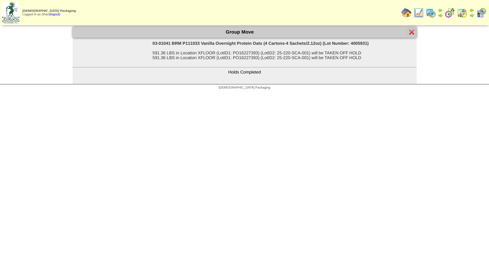 The height and width of the screenshot is (257, 489). I want to click on img: error.gif, so click(411, 32).